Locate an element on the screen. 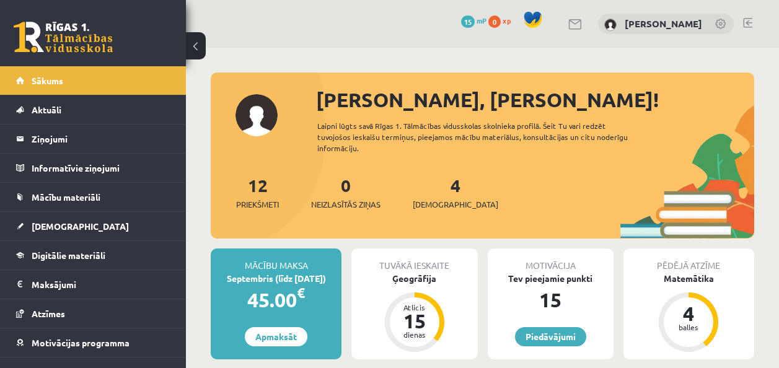 This screenshot has width=779, height=368. span: mP is located at coordinates (482, 20).